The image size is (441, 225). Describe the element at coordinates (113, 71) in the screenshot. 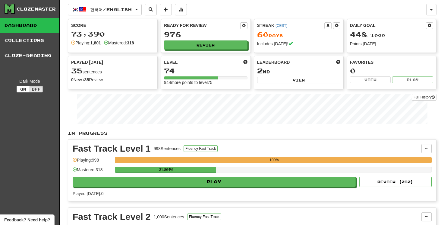

I see `div: sentences` at that location.